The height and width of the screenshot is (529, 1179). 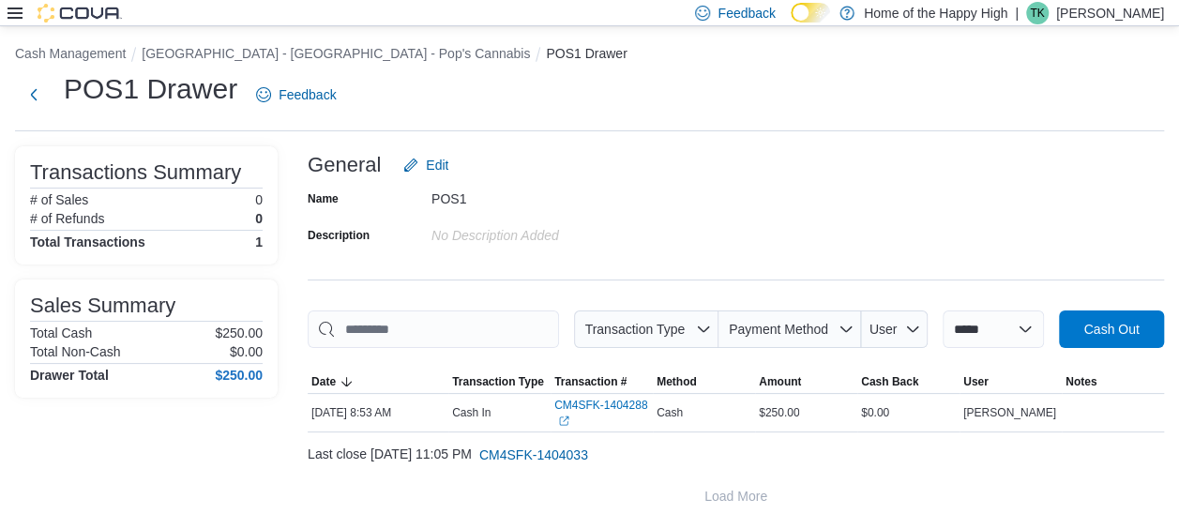 I want to click on label: Name, so click(x=323, y=199).